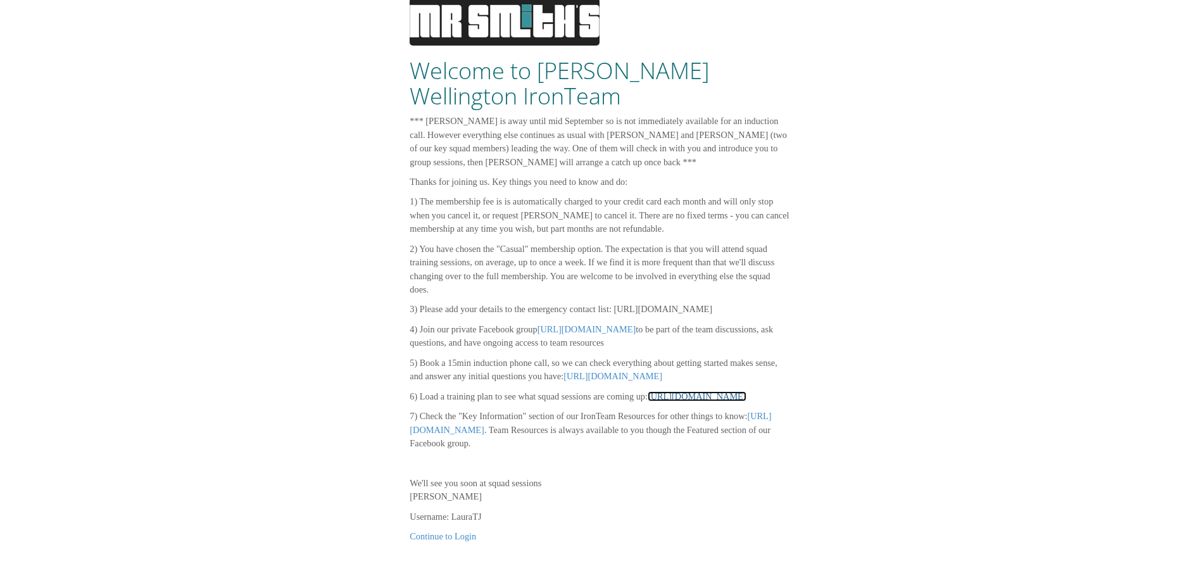  What do you see at coordinates (600, 430) in the screenshot?
I see `p: 7) Check the "Key Information" section of our IronTeam Resources for other things to know: . Team...` at bounding box center [600, 430].